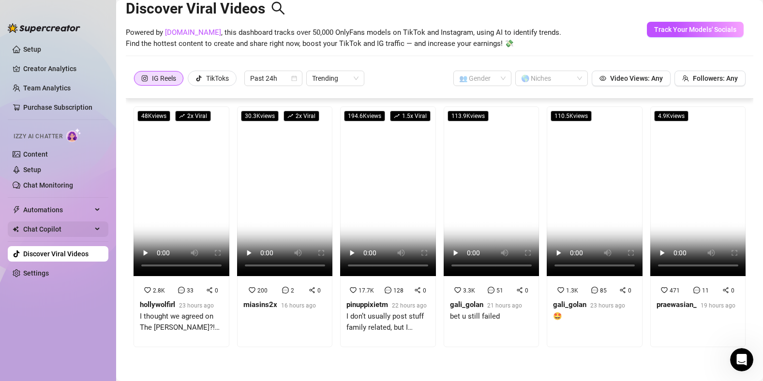 The height and width of the screenshot is (381, 763). What do you see at coordinates (572, 291) in the screenshot?
I see `span: 1.3K` at bounding box center [572, 291].